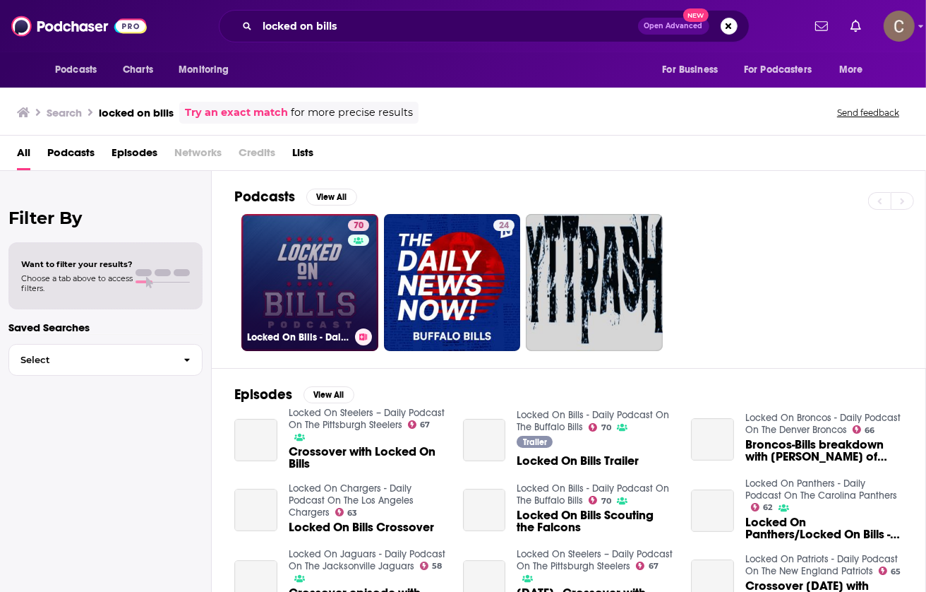 This screenshot has width=926, height=592. What do you see at coordinates (437, 566) in the screenshot?
I see `span: 58` at bounding box center [437, 566].